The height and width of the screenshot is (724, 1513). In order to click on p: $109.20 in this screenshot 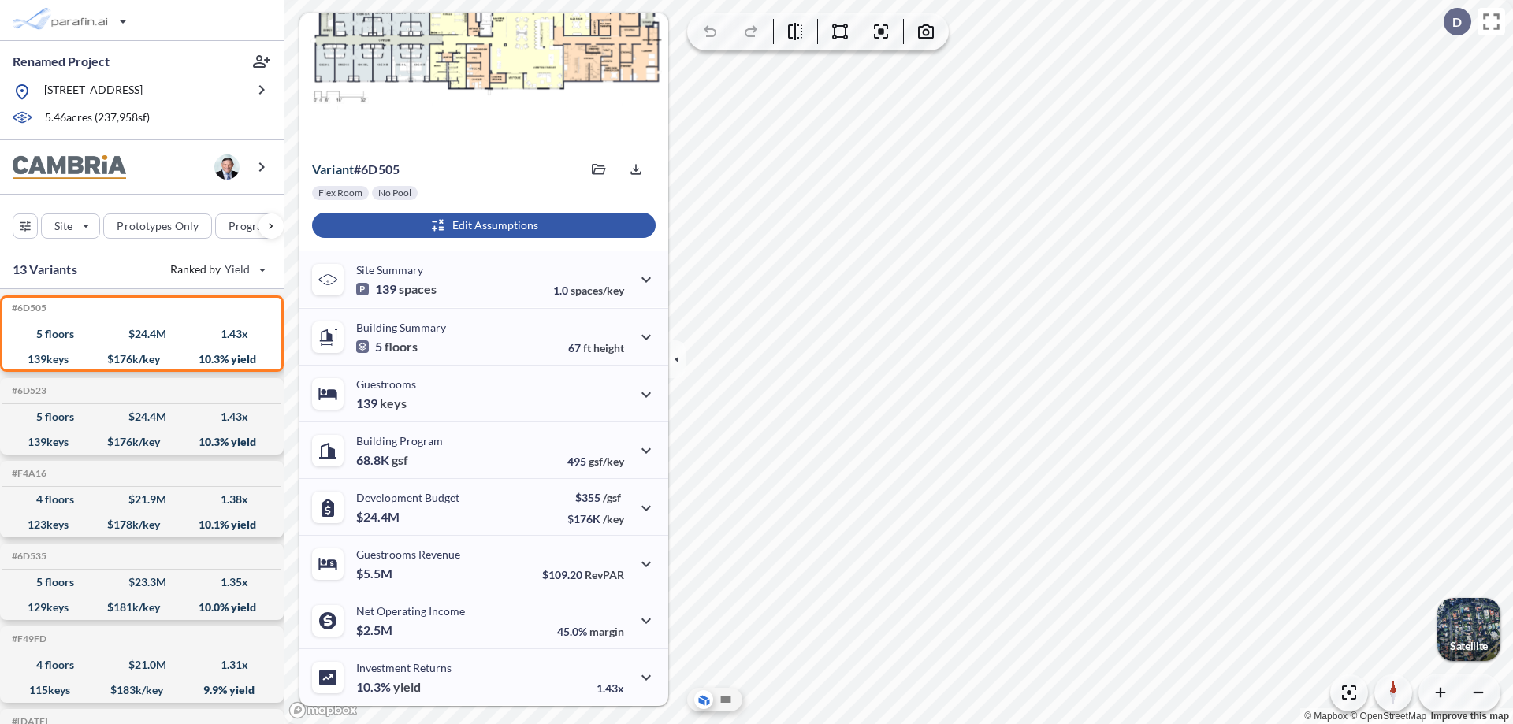, I will do `click(583, 574)`.